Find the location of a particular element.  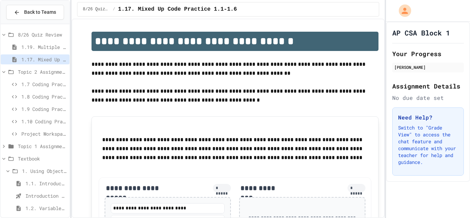

span: 1.7 Coding Practice is located at coordinates (44, 84).